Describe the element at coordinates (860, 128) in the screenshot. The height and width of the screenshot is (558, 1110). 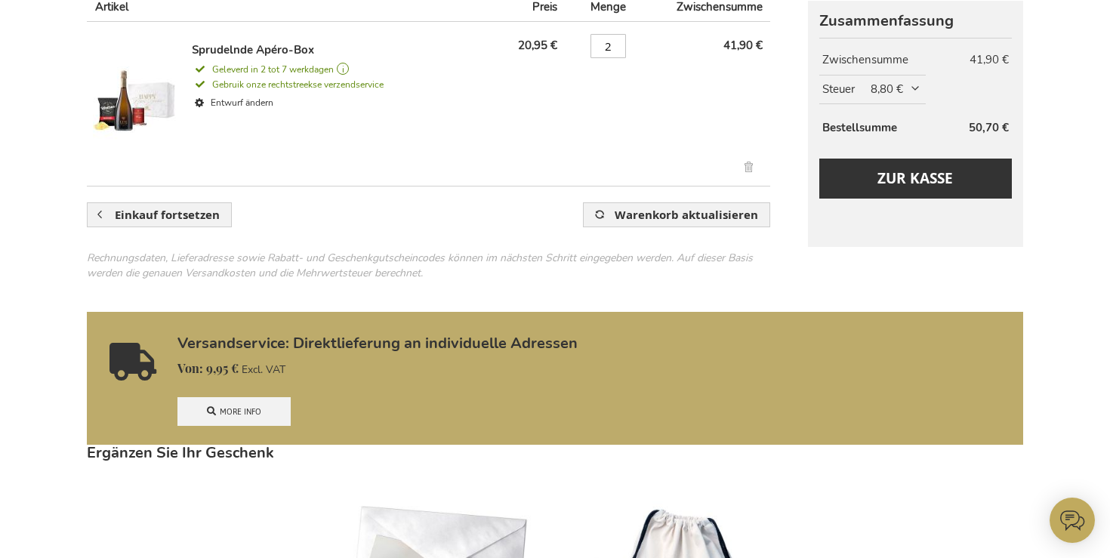
I see `strong: Bestellsumme` at that location.